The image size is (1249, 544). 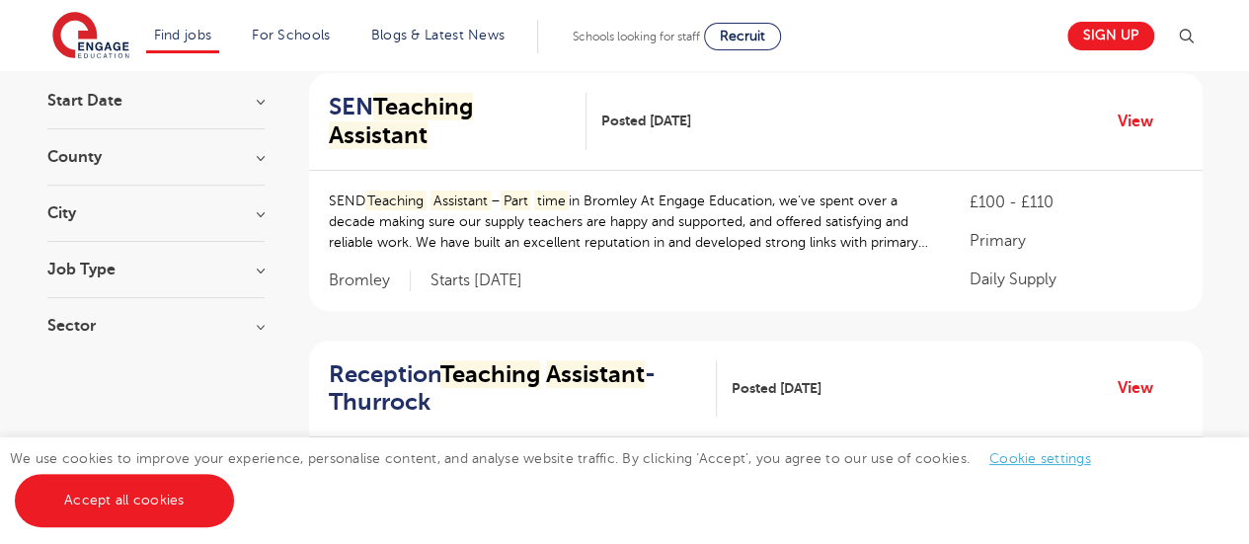 What do you see at coordinates (1075, 241) in the screenshot?
I see `p: Primary` at bounding box center [1075, 241].